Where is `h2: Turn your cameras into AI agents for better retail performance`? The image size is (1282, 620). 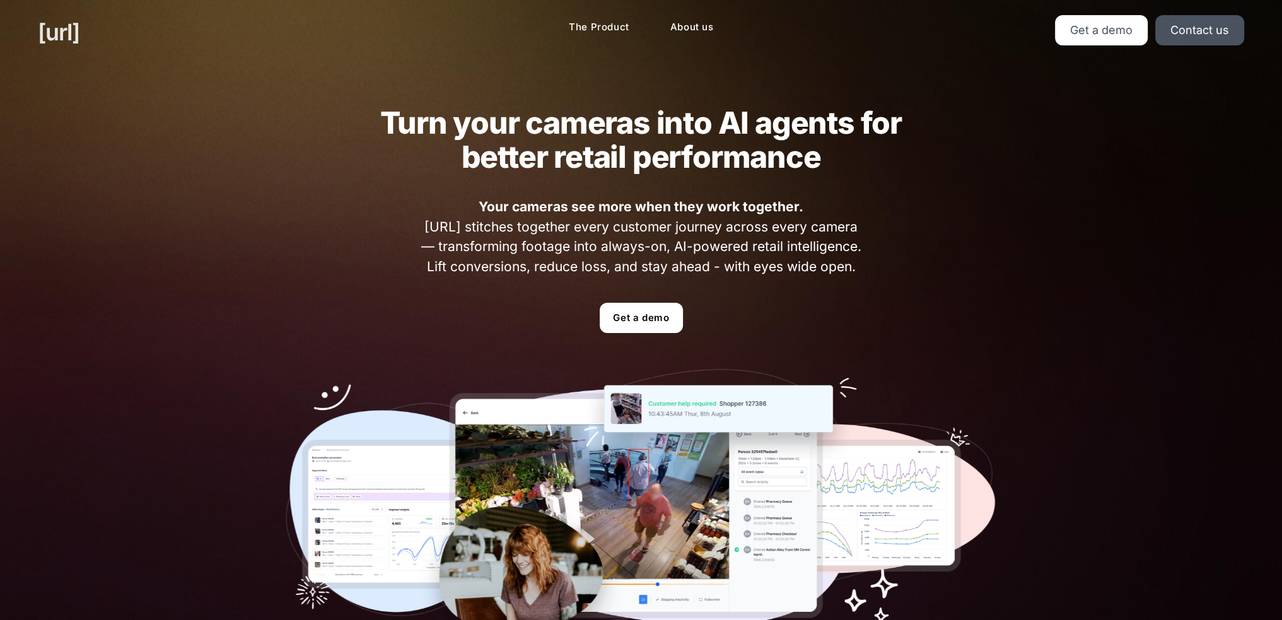
h2: Turn your cameras into AI agents for better retail performance is located at coordinates (641, 140).